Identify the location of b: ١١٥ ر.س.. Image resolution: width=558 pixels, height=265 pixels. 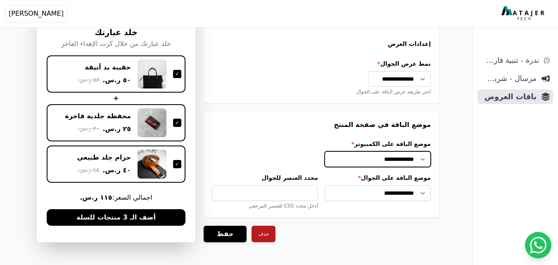
(96, 197).